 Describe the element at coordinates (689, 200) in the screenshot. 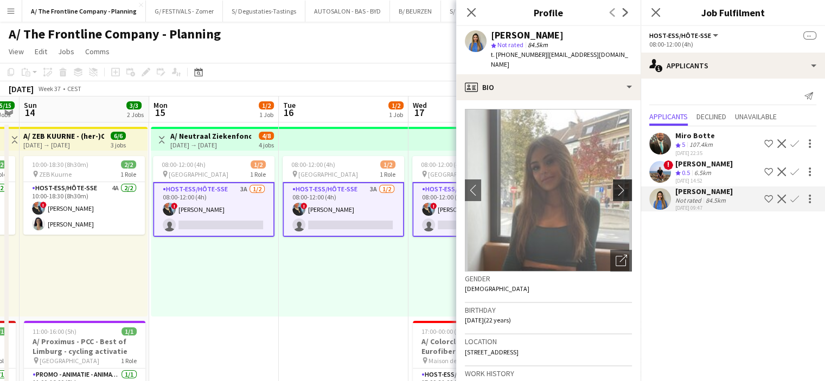

I see `div: Not rated` at that location.